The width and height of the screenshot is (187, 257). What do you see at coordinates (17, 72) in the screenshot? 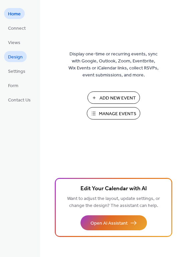
I see `span: Settings` at bounding box center [17, 72].